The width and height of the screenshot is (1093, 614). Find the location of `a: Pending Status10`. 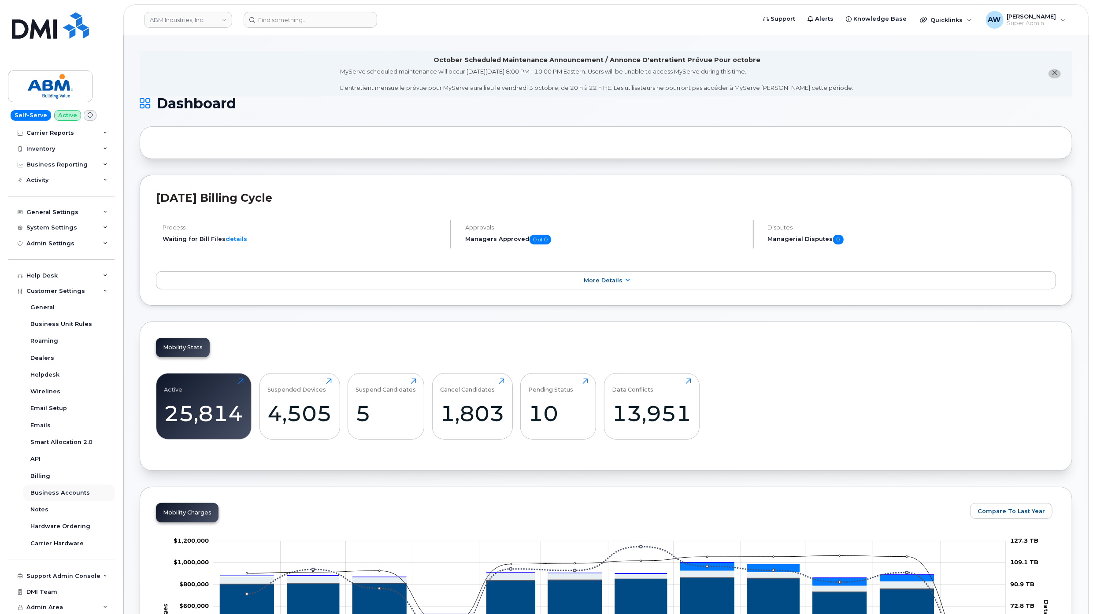

a: Pending Status10 is located at coordinates (558, 407).